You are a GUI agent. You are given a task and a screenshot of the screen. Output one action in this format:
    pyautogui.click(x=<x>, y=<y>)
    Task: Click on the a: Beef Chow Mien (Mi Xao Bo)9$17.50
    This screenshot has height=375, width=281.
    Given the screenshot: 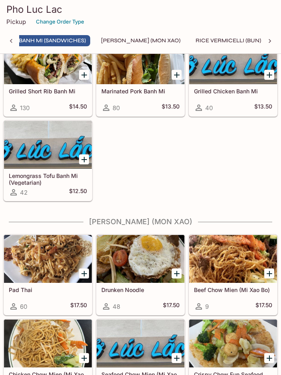 What is the action you would take?
    pyautogui.click(x=233, y=275)
    